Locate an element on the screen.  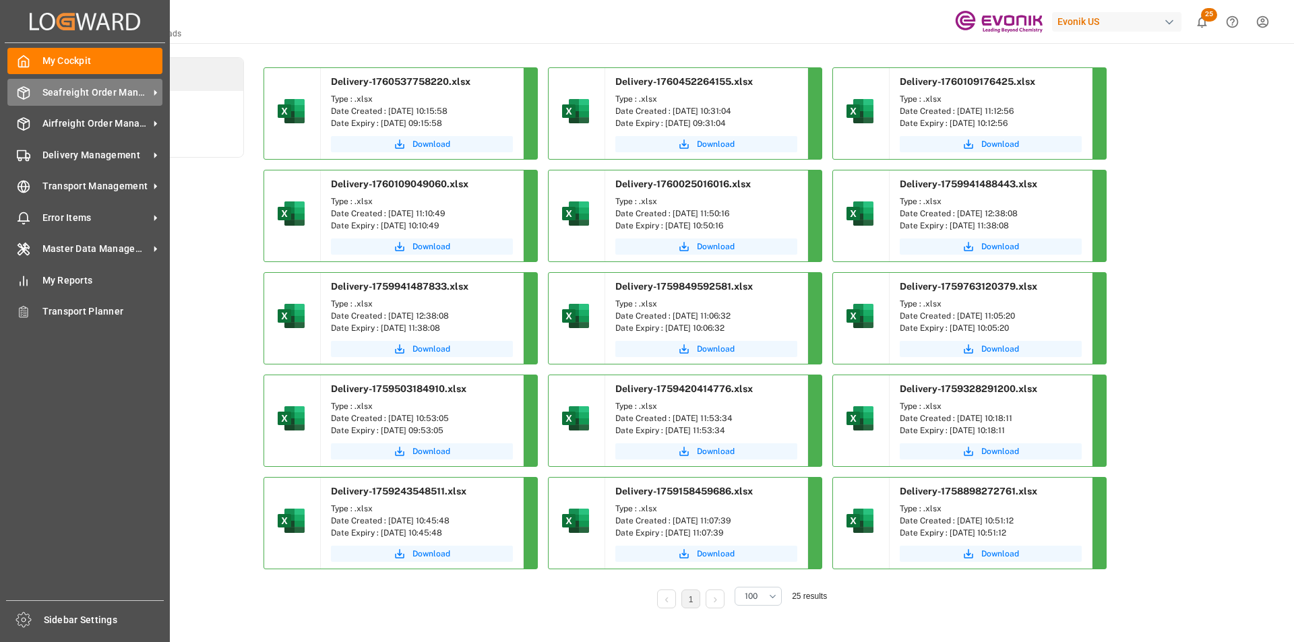
span: 100 is located at coordinates (751, 597).